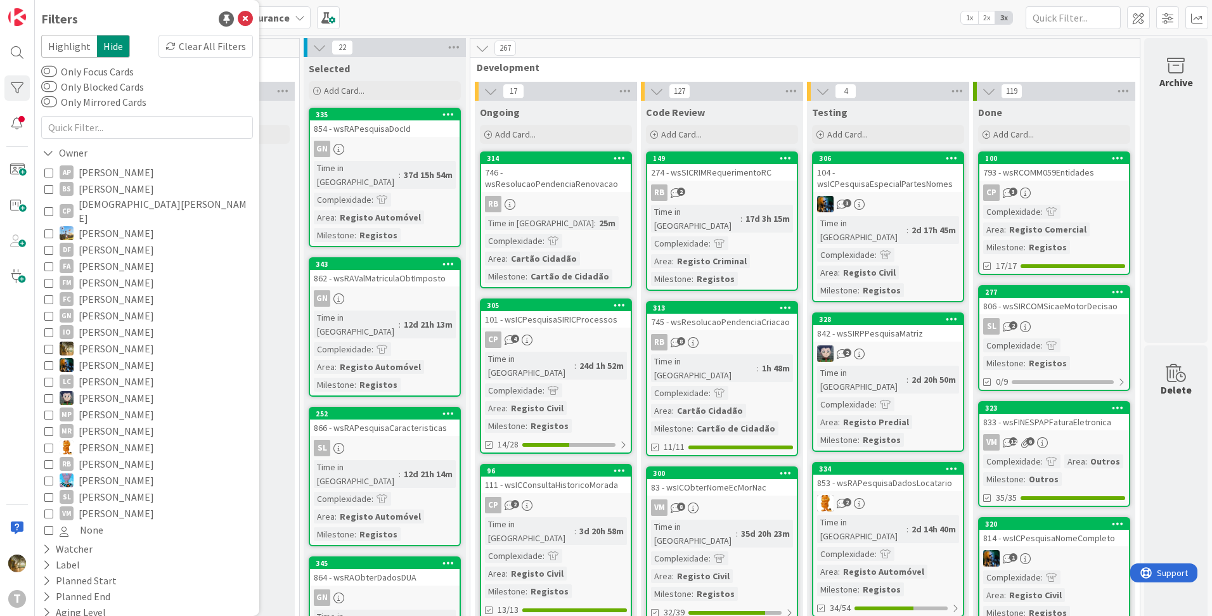 This screenshot has height=616, width=1212. Describe the element at coordinates (67, 266) in the screenshot. I see `div: FA` at that location.